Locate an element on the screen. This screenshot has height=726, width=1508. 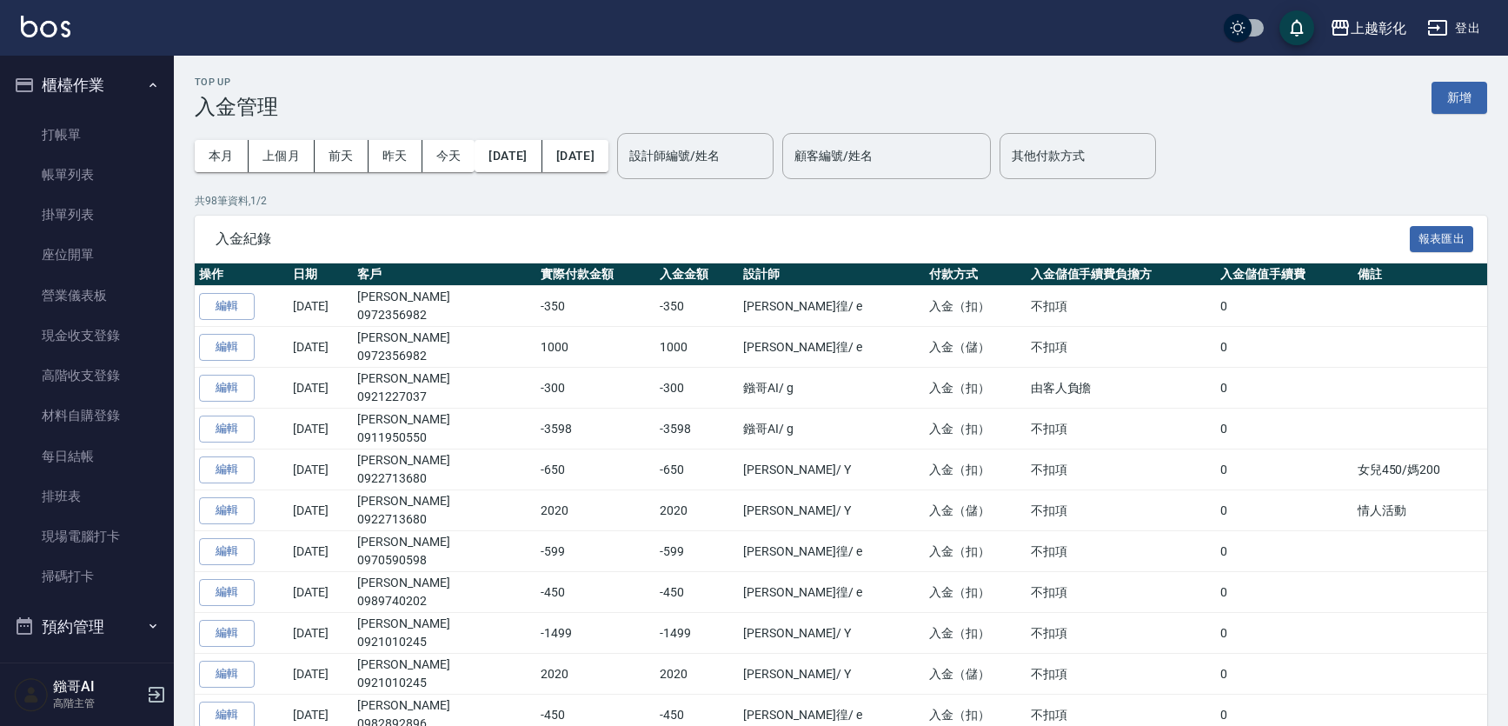
button: 登出 is located at coordinates (1453, 28).